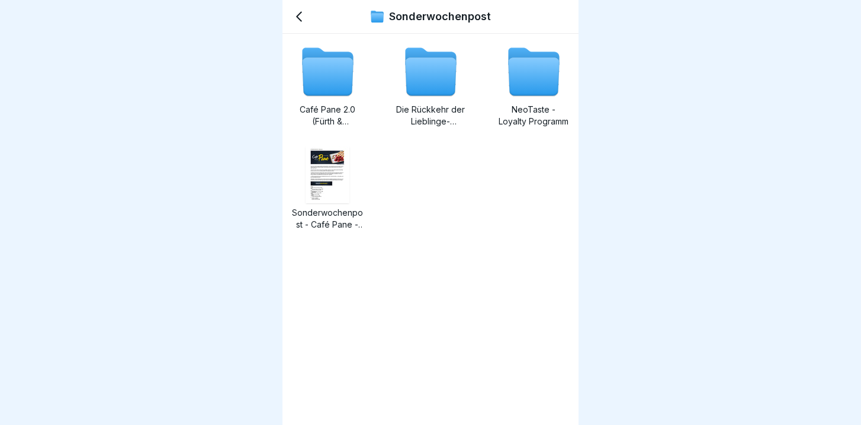 The width and height of the screenshot is (861, 425). Describe the element at coordinates (440, 17) in the screenshot. I see `p: Sonderwochenpost` at that location.